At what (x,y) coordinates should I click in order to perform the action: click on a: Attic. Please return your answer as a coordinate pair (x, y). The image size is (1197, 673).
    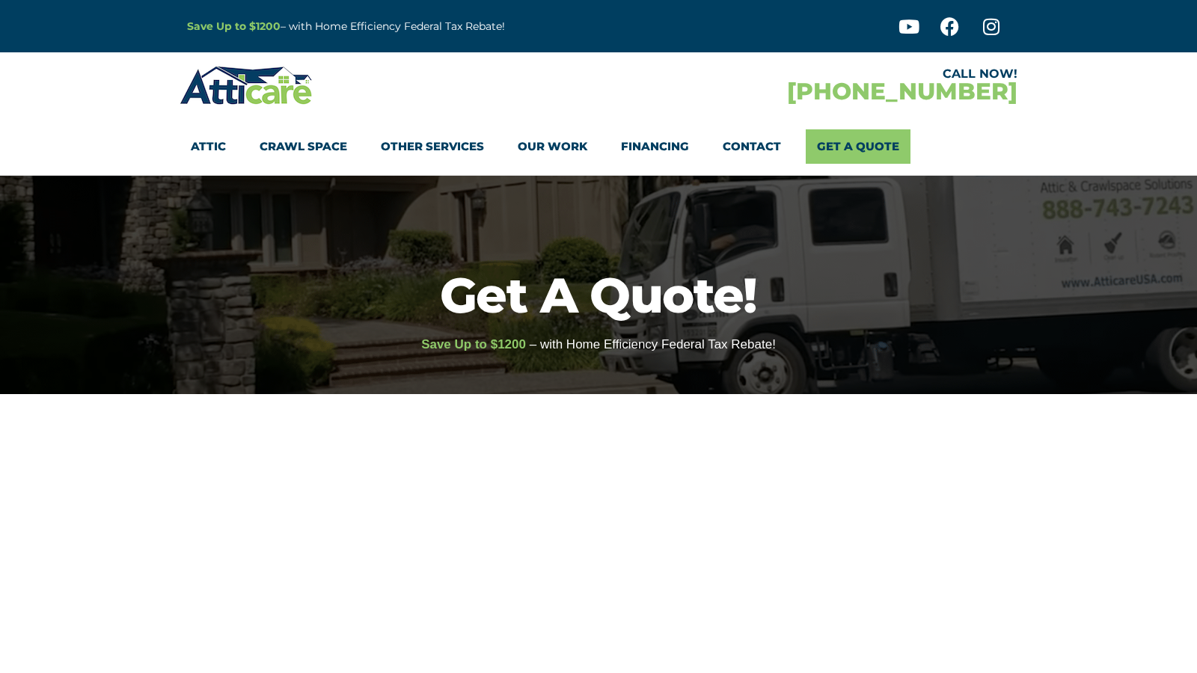
    Looking at the image, I should click on (208, 147).